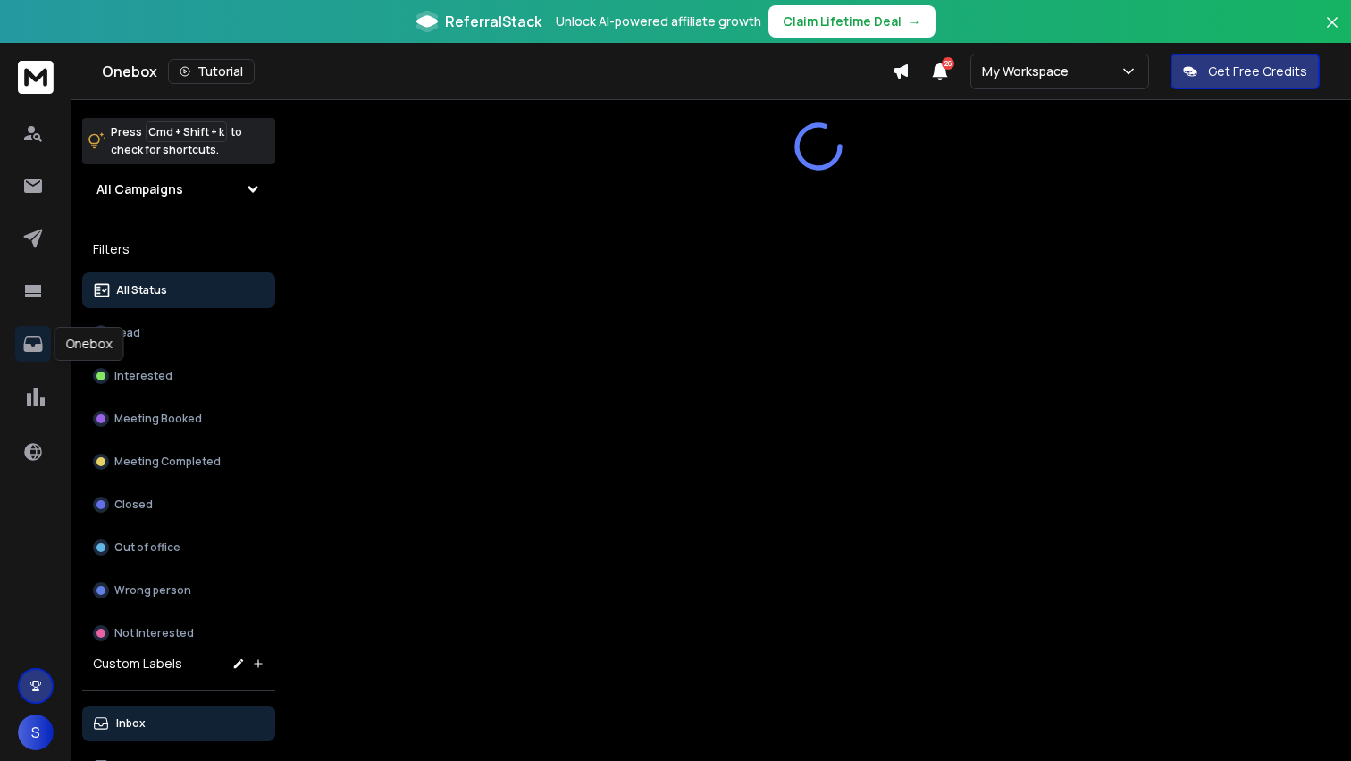 The width and height of the screenshot is (1351, 761). I want to click on h3: Custom Labels, so click(138, 664).